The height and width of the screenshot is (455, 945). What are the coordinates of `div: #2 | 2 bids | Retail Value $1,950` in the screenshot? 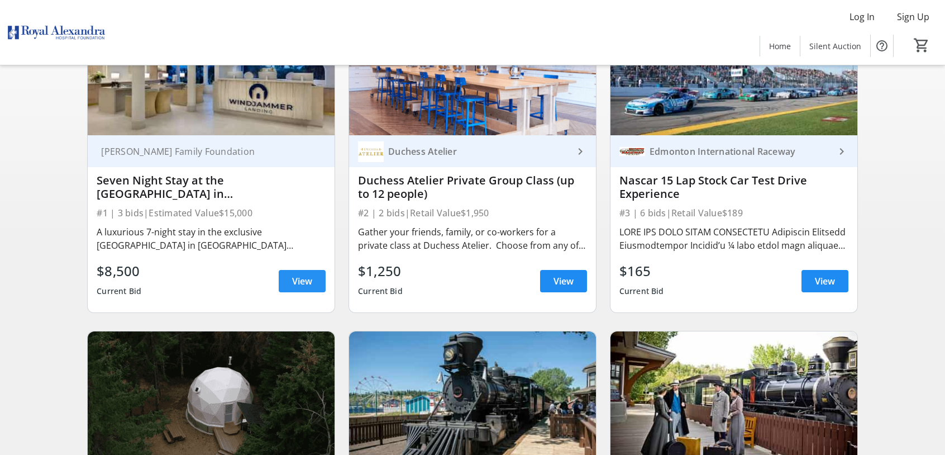 It's located at (473, 213).